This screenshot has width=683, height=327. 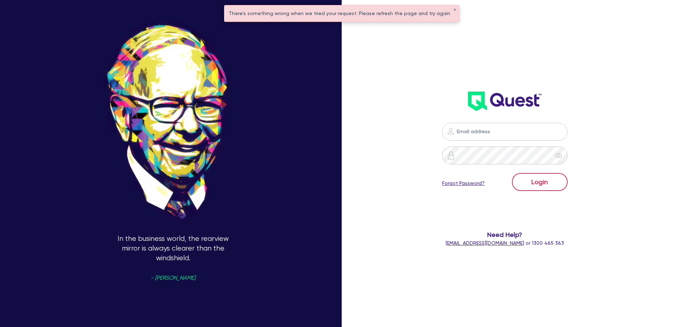 What do you see at coordinates (559, 155) in the screenshot?
I see `span: eye` at bounding box center [559, 155].